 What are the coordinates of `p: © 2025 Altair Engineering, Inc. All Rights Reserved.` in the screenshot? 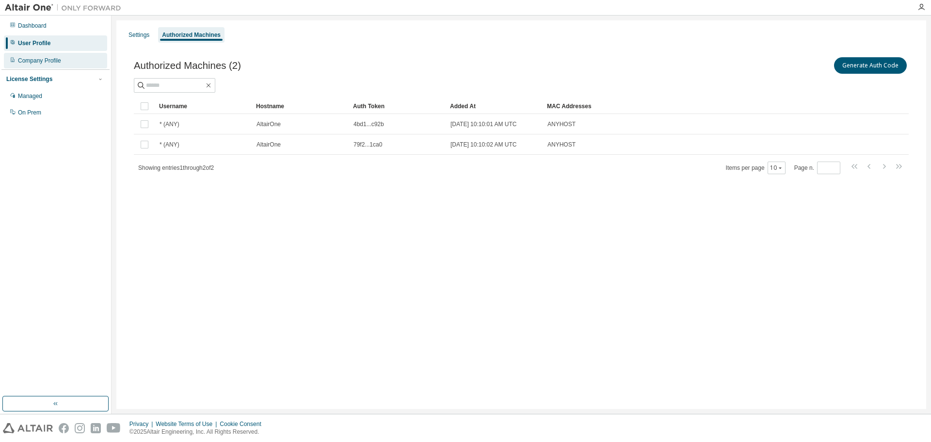 It's located at (198, 432).